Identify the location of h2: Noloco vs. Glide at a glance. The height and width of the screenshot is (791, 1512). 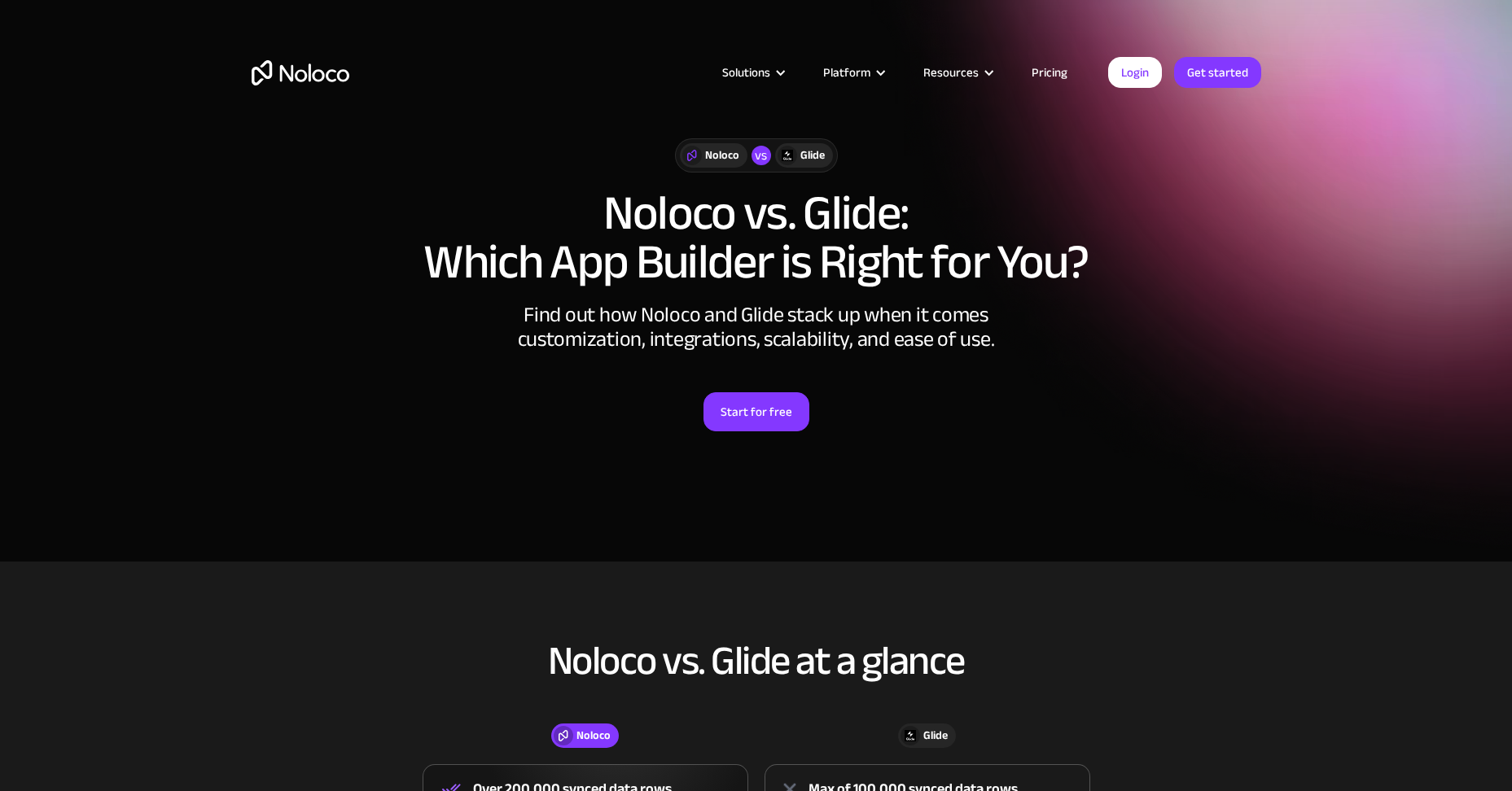
(756, 660).